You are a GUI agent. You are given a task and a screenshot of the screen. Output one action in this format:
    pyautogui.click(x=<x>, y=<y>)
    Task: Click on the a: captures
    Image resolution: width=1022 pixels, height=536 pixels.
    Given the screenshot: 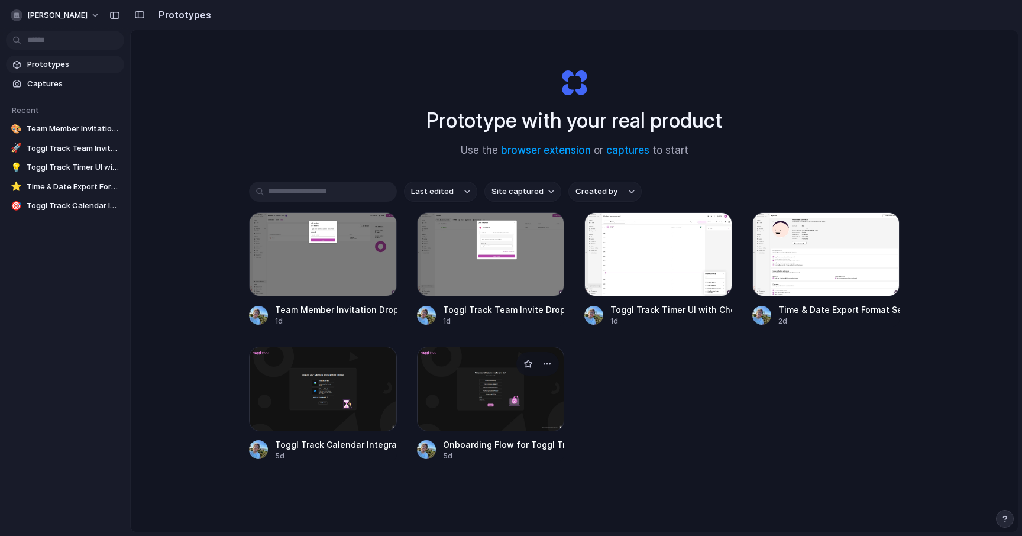 What is the action you would take?
    pyautogui.click(x=627, y=150)
    